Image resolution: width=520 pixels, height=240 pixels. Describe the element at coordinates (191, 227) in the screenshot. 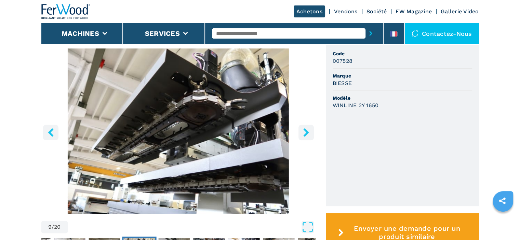

I see `button: Open Fullscreen` at that location.